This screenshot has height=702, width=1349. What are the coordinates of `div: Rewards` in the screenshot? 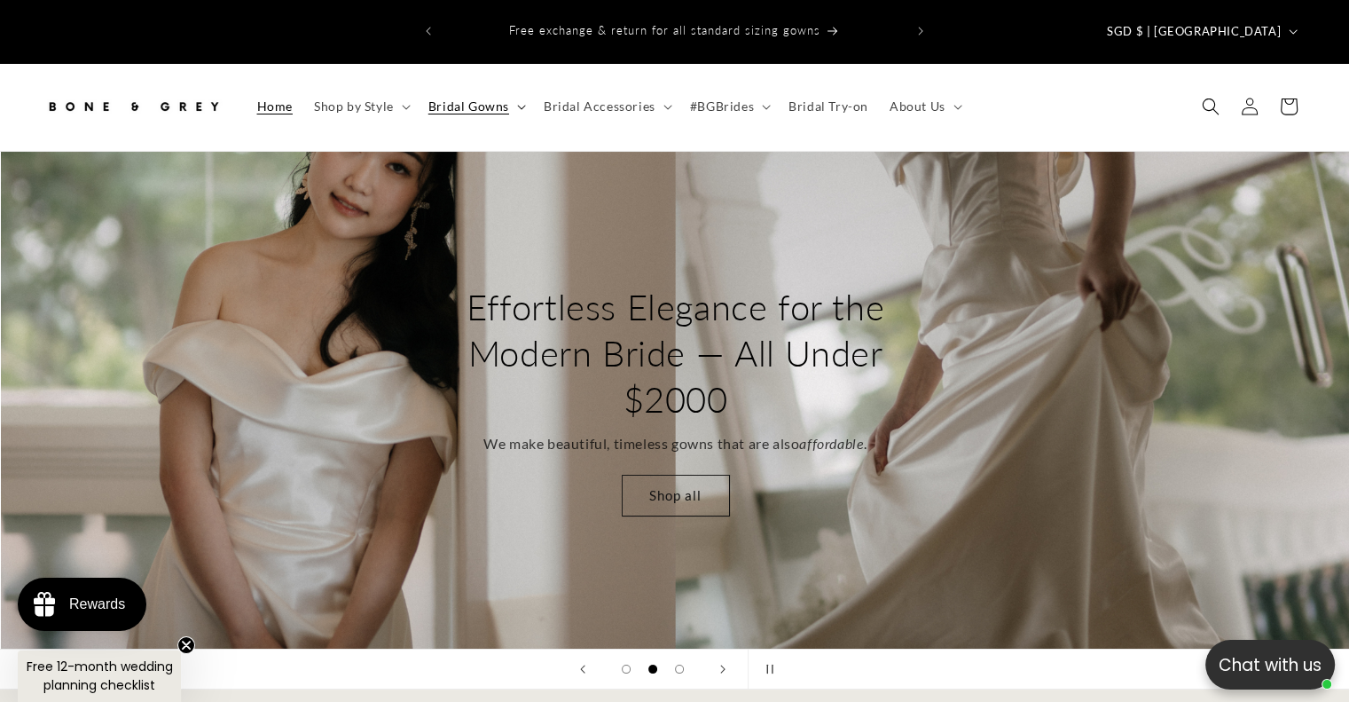 It's located at (97, 604).